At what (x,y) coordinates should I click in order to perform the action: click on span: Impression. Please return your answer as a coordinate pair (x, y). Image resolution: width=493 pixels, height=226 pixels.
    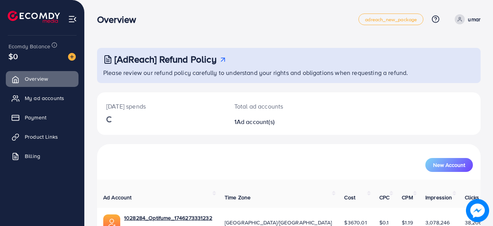
    Looking at the image, I should click on (439, 198).